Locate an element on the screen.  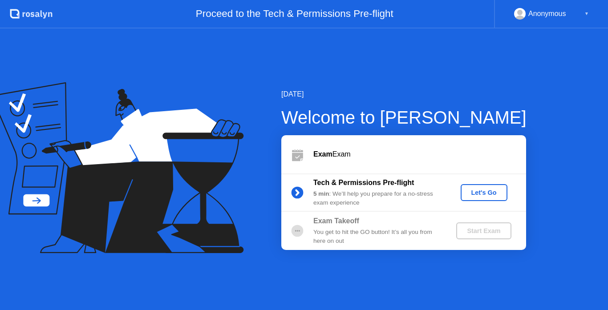
div: Let's Go is located at coordinates (484, 193).